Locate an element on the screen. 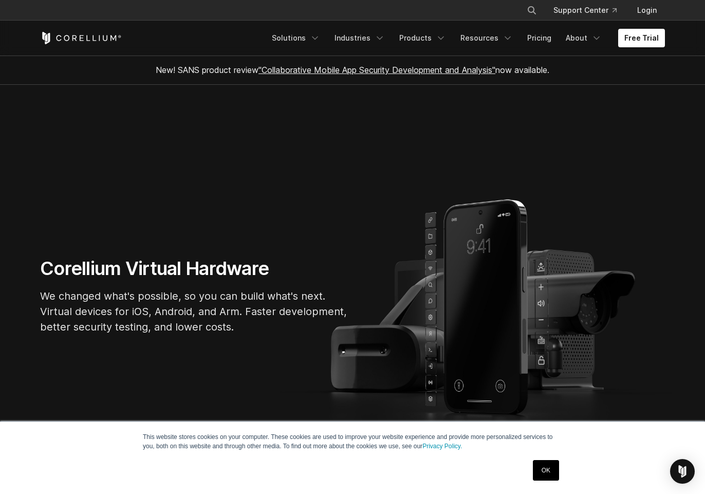 The height and width of the screenshot is (494, 705). a: Privacy Policy. is located at coordinates (442, 446).